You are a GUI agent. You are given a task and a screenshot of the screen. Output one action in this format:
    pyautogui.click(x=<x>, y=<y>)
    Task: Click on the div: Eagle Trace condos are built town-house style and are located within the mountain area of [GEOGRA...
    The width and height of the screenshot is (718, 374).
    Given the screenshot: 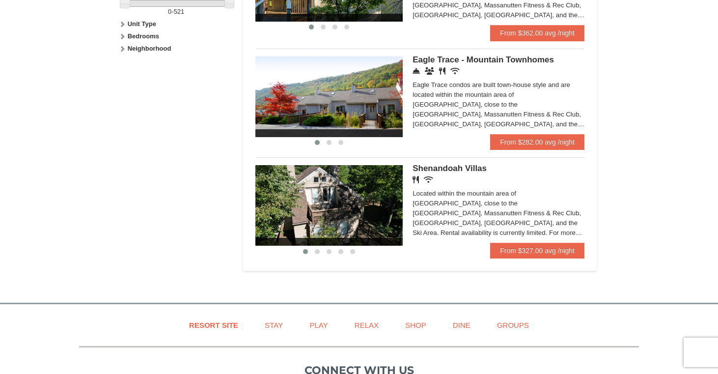 What is the action you would take?
    pyautogui.click(x=499, y=105)
    